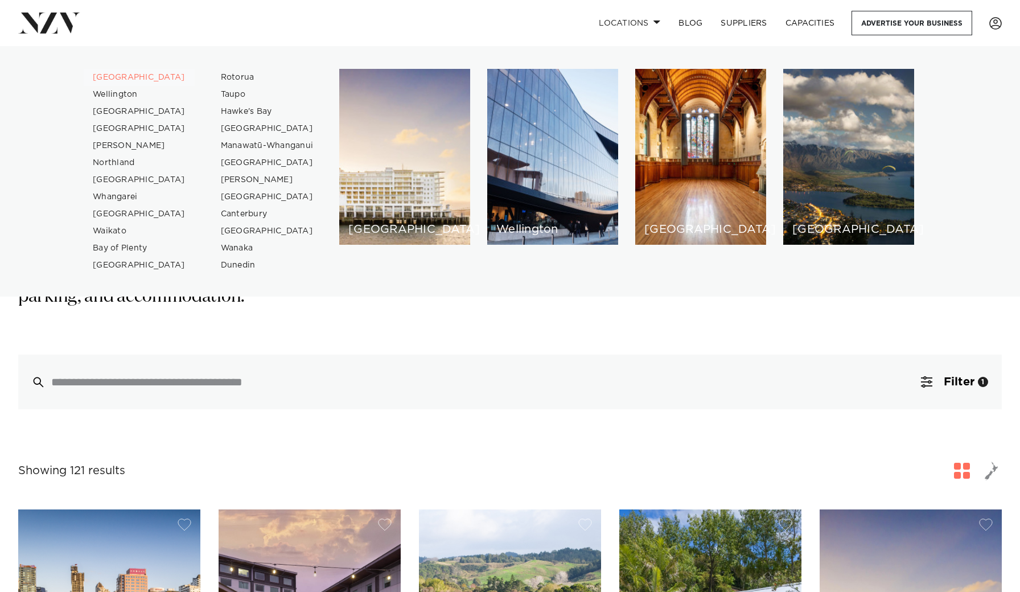  I want to click on a: BLOG, so click(690, 23).